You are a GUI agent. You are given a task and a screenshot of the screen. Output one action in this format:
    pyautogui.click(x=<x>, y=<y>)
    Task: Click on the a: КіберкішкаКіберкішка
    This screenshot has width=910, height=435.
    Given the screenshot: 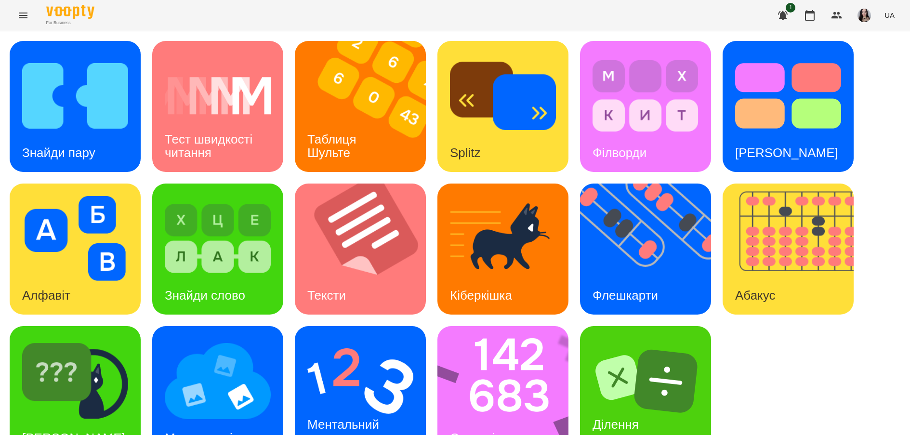 What is the action you would take?
    pyautogui.click(x=503, y=249)
    